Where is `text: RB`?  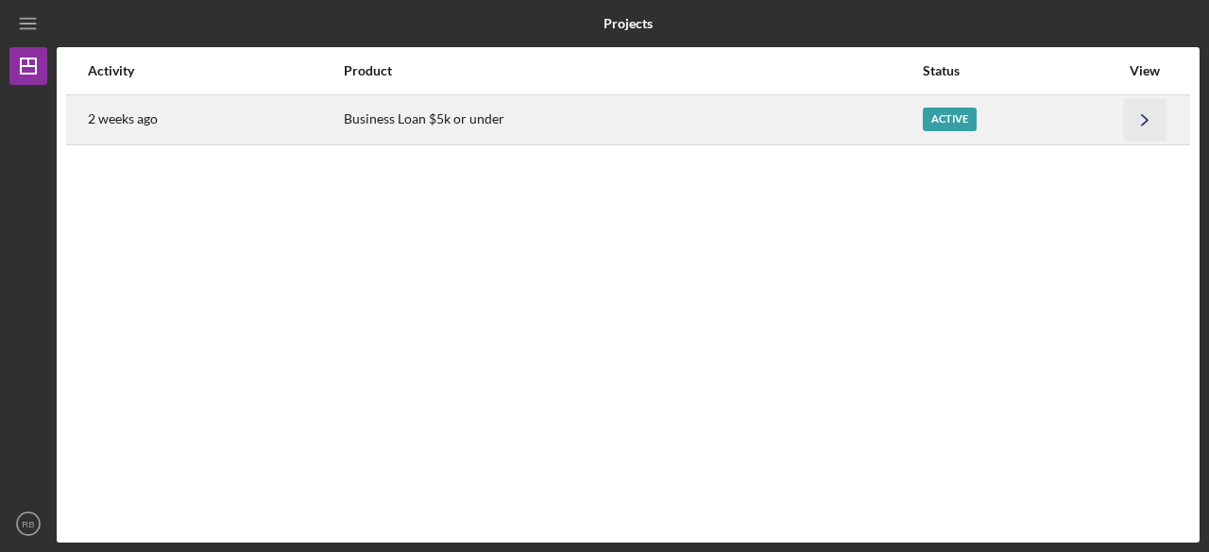
text: RB is located at coordinates (27, 524).